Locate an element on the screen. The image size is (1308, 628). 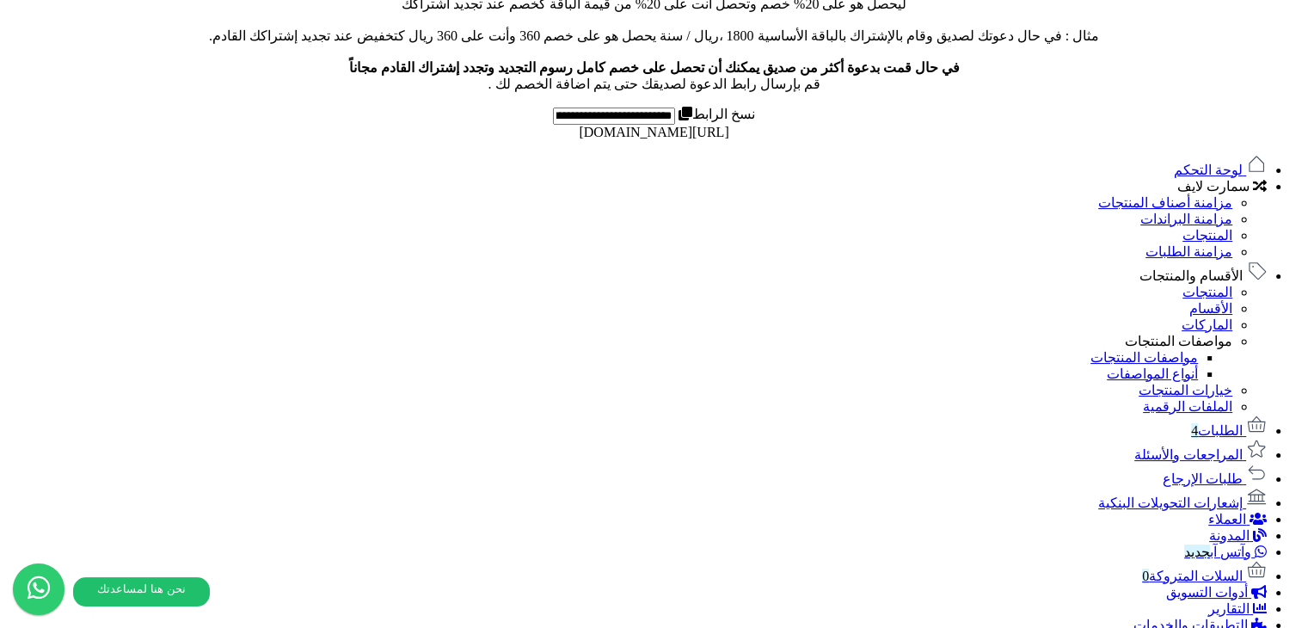
a: السلات المتروكة0 is located at coordinates (1204, 575).